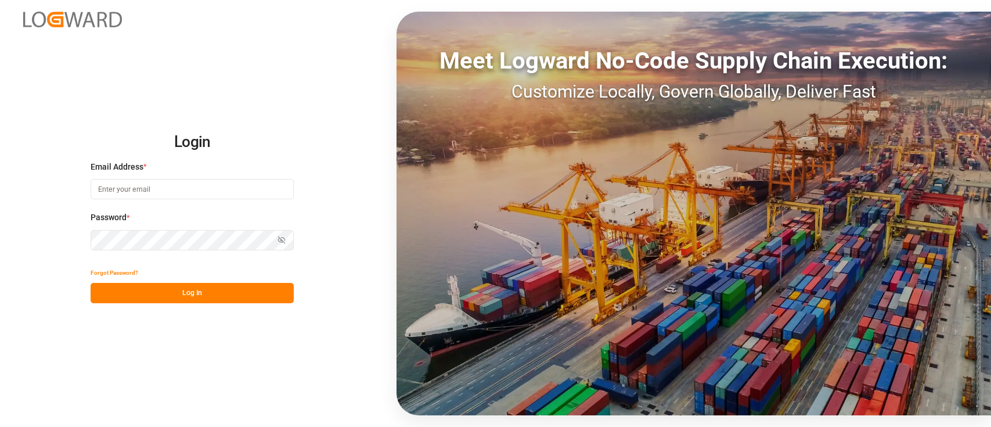 This screenshot has height=427, width=991. What do you see at coordinates (694, 61) in the screenshot?
I see `div: Meet Logward No-Code Supply Chain Execution:` at bounding box center [694, 61].